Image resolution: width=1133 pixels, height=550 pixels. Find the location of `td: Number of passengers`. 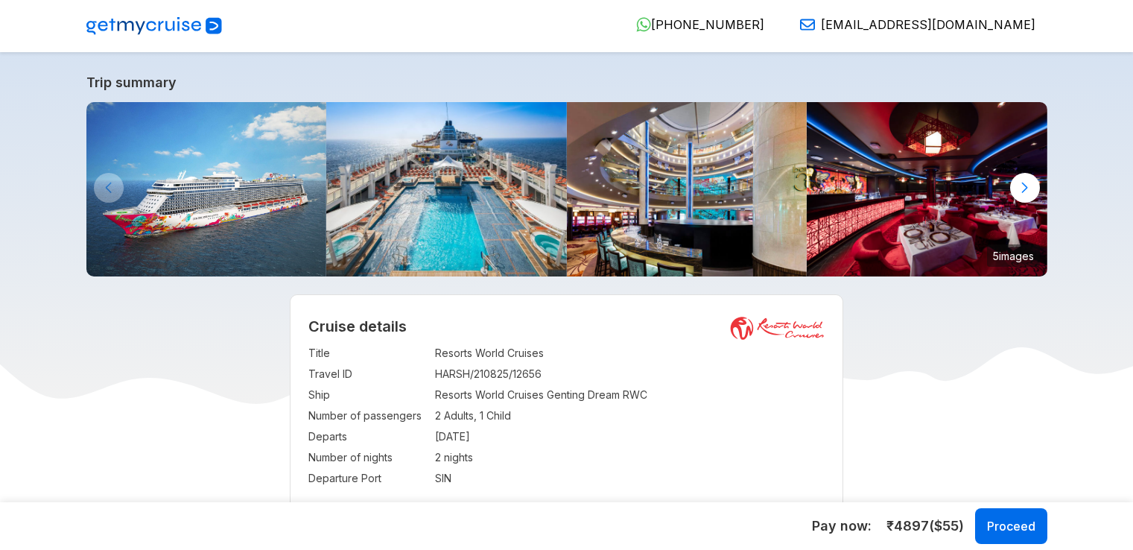

td: Number of passengers is located at coordinates (368, 416).